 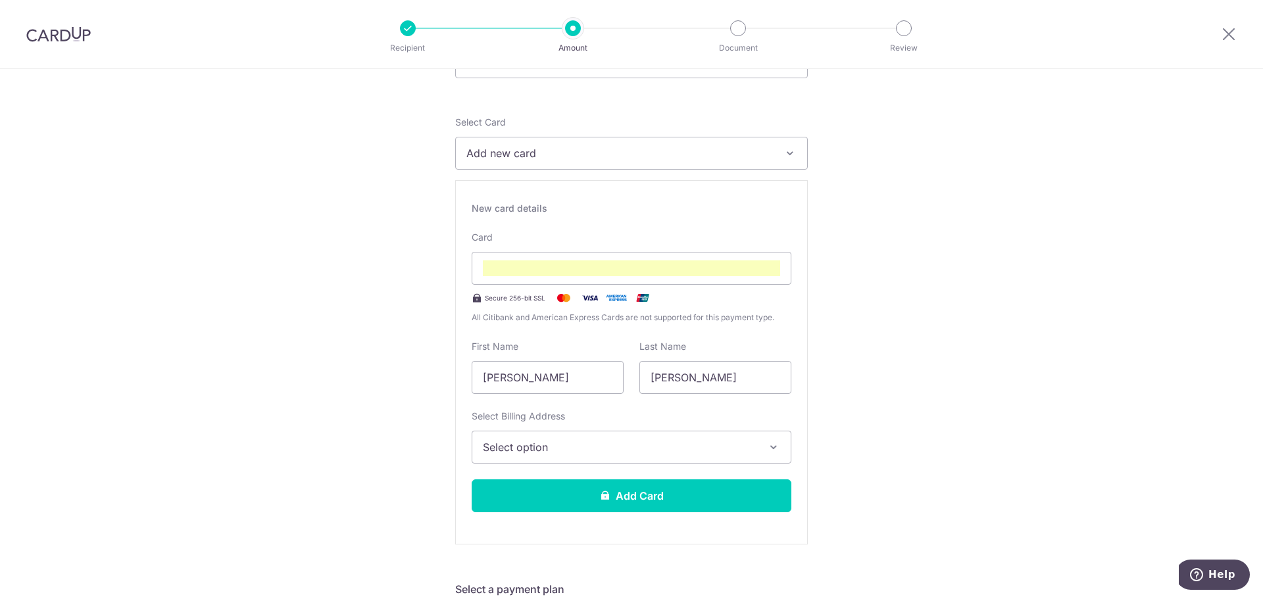 I want to click on img: Mastercard, so click(x=564, y=298).